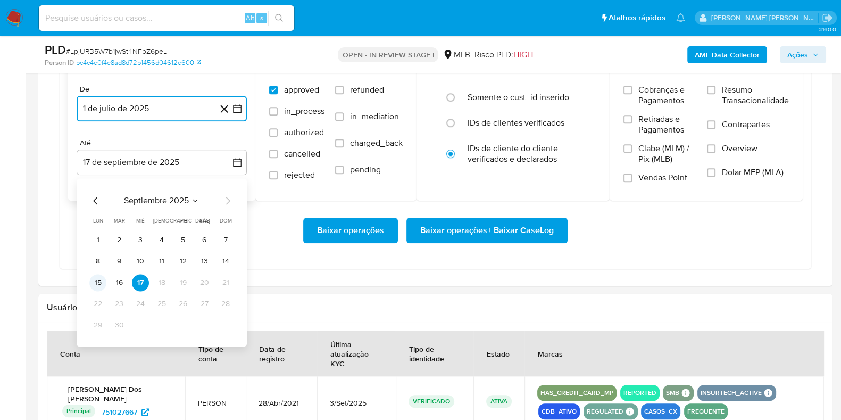 This screenshot has height=420, width=841. Describe the element at coordinates (262, 18) in the screenshot. I see `span: s` at that location.